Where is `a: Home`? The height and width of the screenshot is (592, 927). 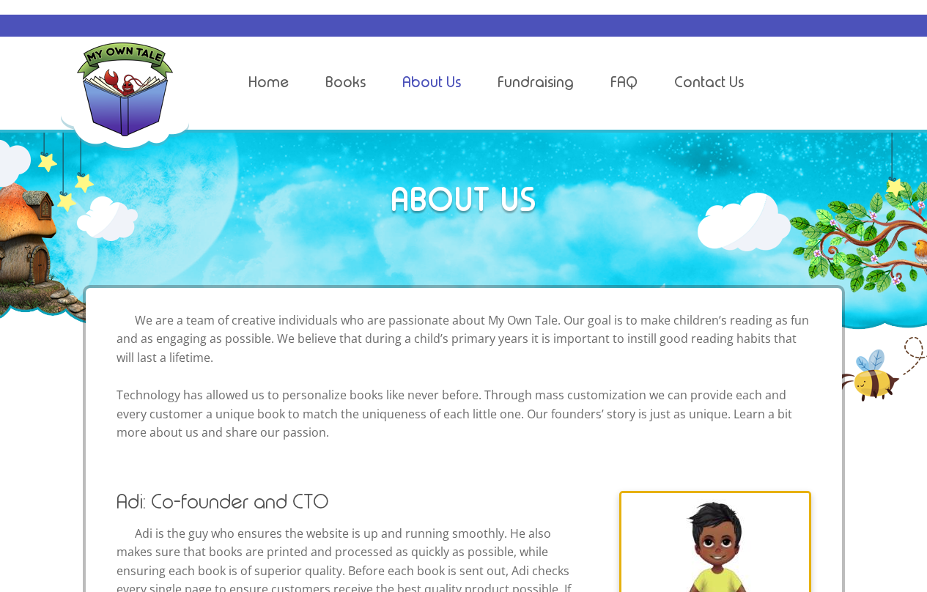 a: Home is located at coordinates (268, 82).